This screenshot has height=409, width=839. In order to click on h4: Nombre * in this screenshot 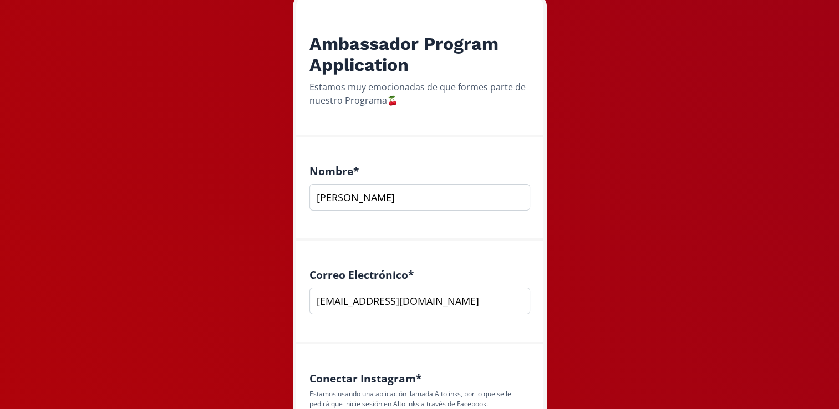, I will do `click(420, 171)`.